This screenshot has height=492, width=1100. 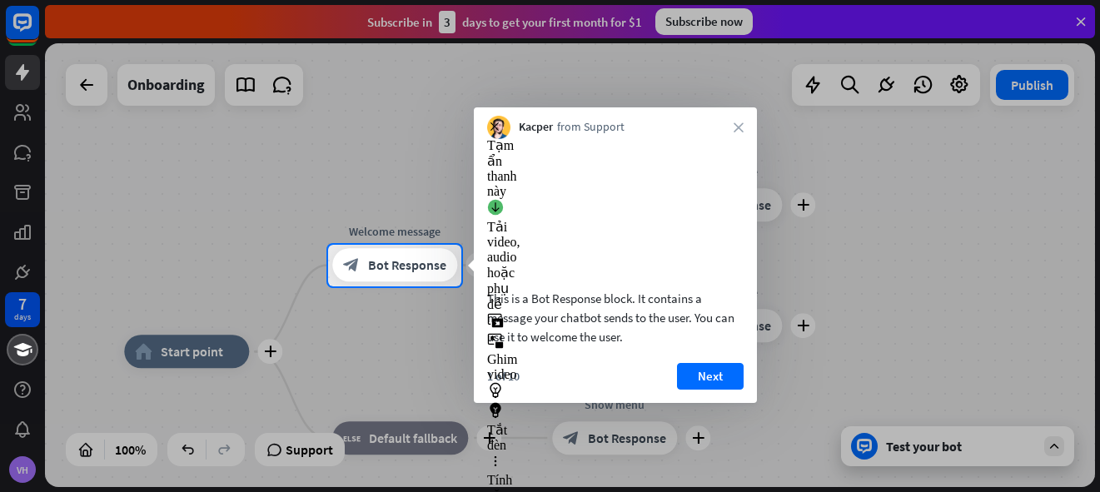 What do you see at coordinates (739, 127) in the screenshot?
I see `i: close` at bounding box center [739, 127].